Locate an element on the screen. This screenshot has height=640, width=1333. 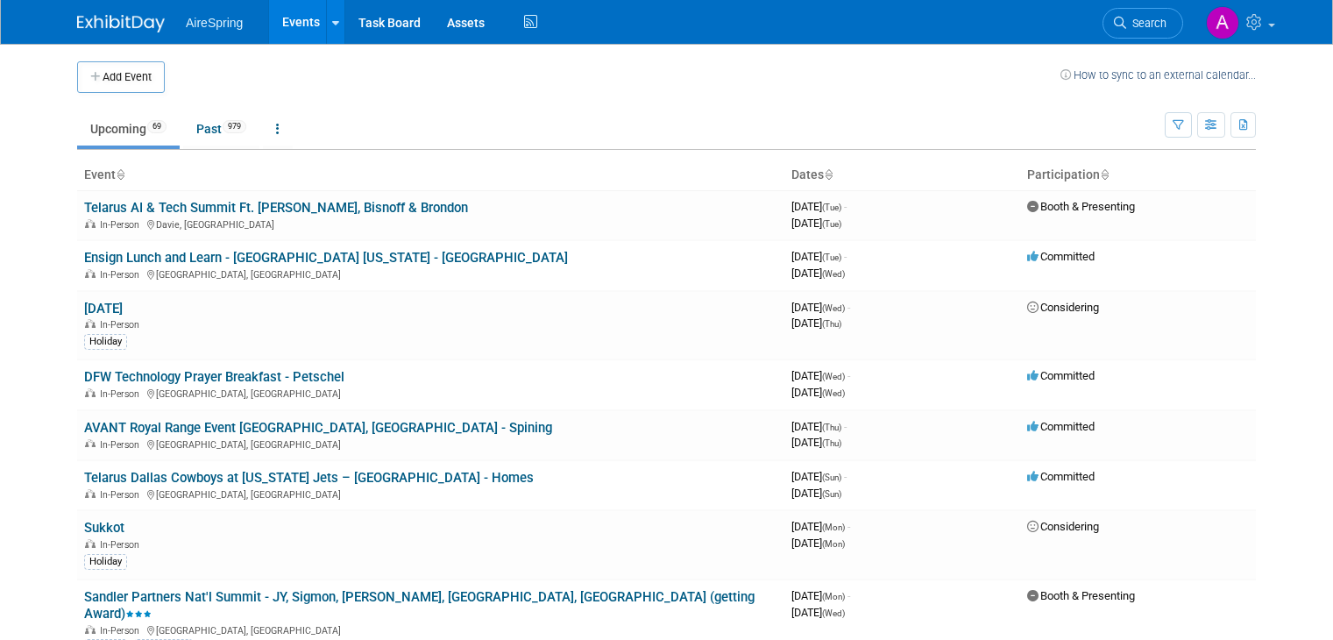
th: Event is located at coordinates (430, 175).